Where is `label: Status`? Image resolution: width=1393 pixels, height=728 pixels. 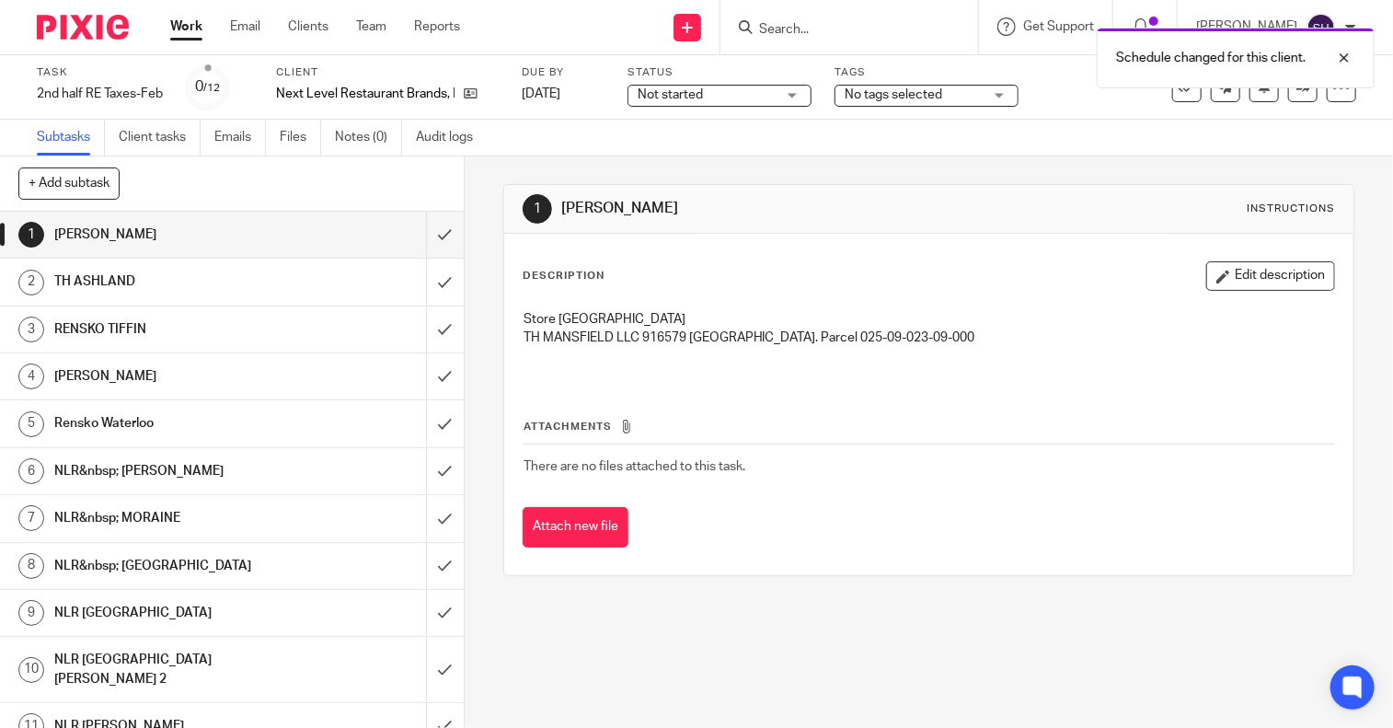 label: Status is located at coordinates (720, 73).